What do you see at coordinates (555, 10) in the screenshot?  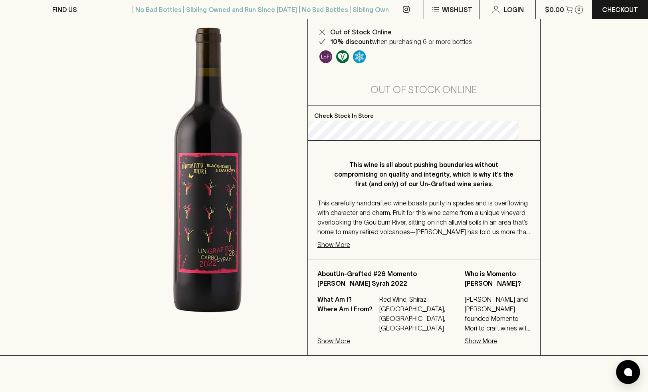 I see `p: $0.00` at bounding box center [555, 10].